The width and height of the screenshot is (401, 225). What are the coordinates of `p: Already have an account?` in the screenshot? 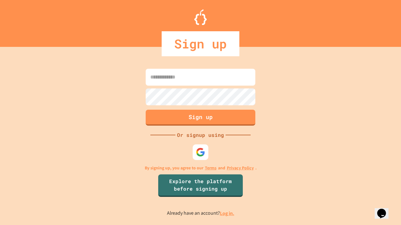 It's located at (200, 213).